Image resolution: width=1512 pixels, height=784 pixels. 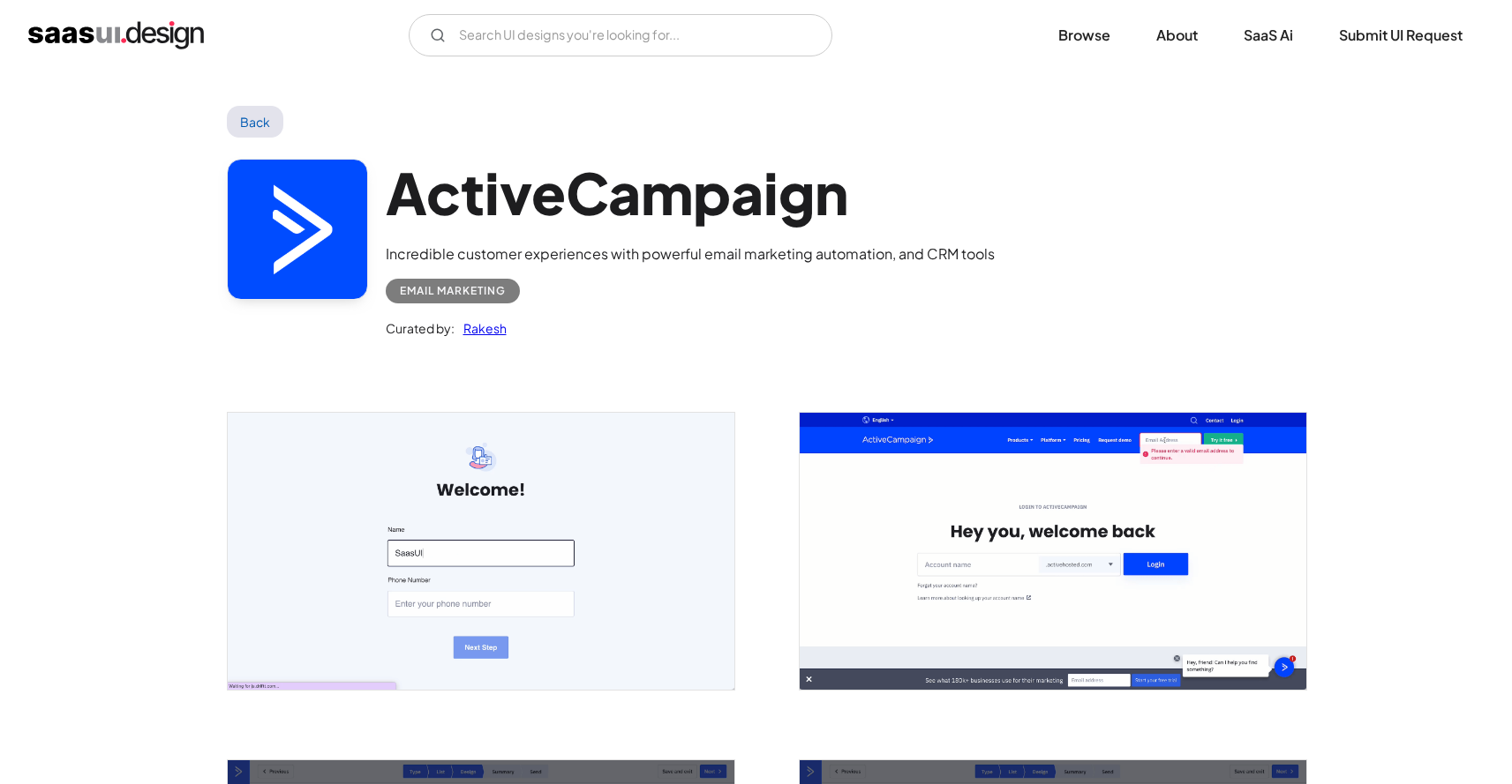 What do you see at coordinates (620, 35) in the screenshot?
I see `input: Search UI designs you're looking for...` at bounding box center [620, 35].